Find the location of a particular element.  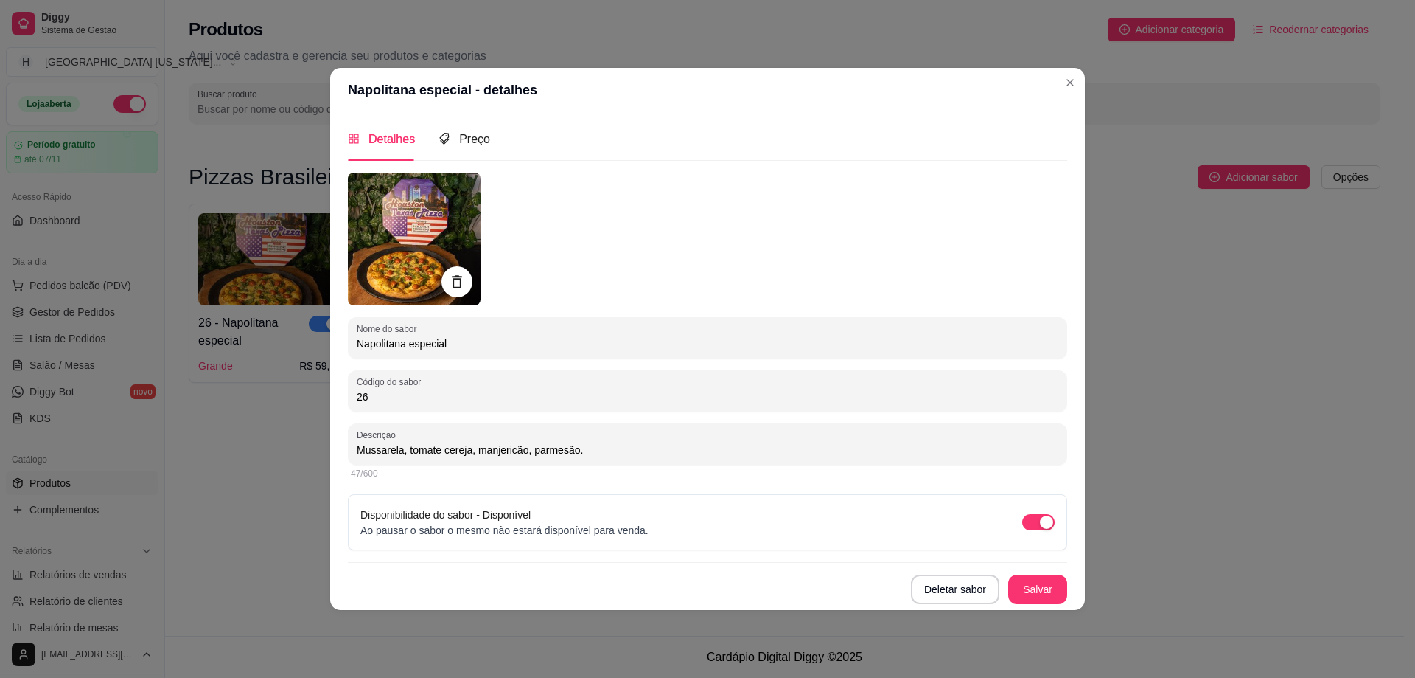

header: Napolitana especial - detalhes is located at coordinates (708, 90).